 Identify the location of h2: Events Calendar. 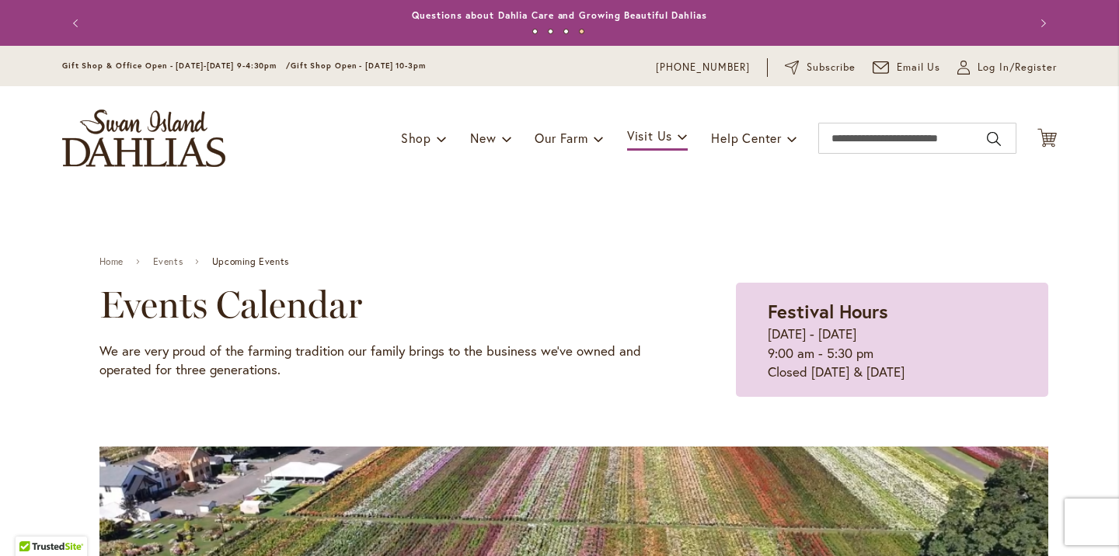
(379, 305).